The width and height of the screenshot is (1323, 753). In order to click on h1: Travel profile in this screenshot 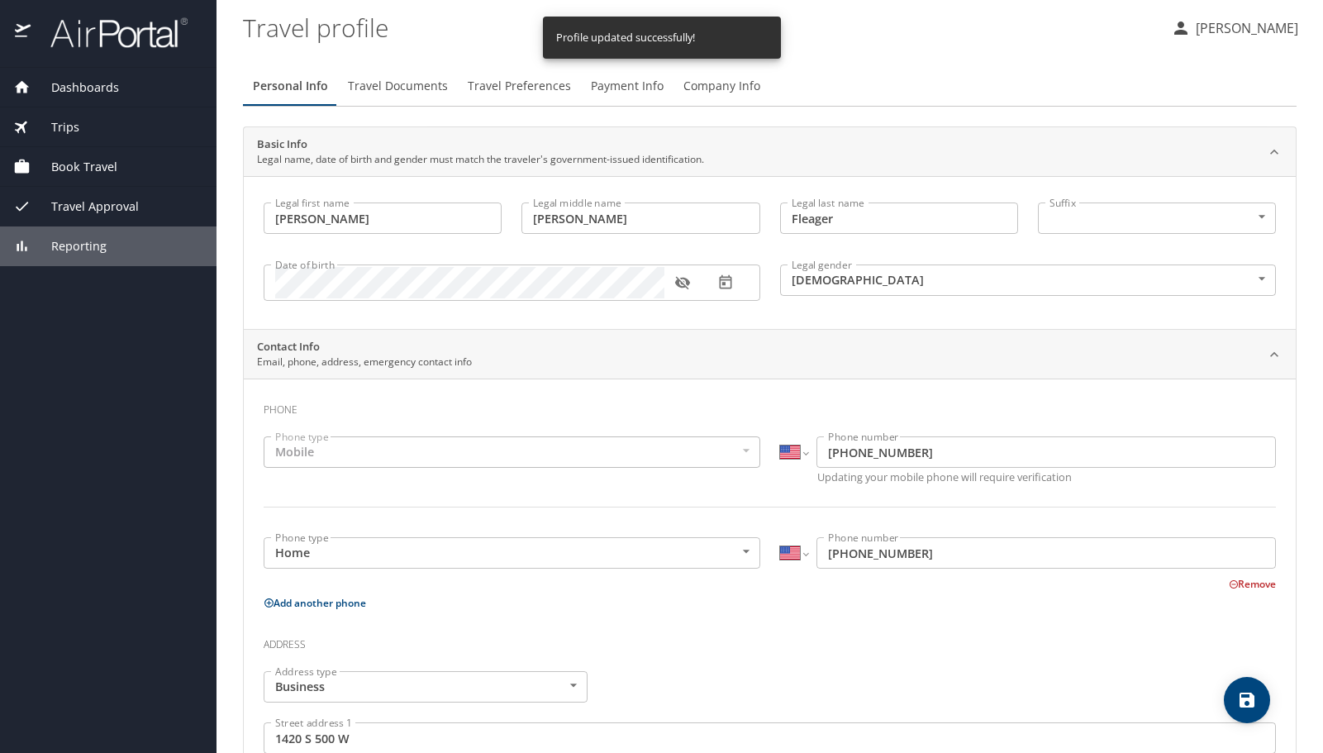, I will do `click(700, 27)`.